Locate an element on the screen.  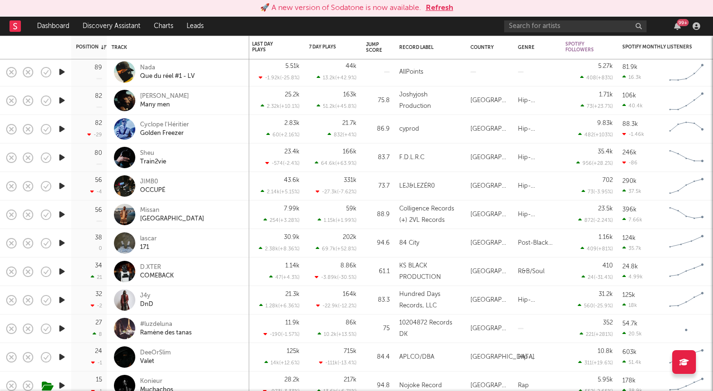
div: Joshyjosh Production is located at coordinates (430, 101).